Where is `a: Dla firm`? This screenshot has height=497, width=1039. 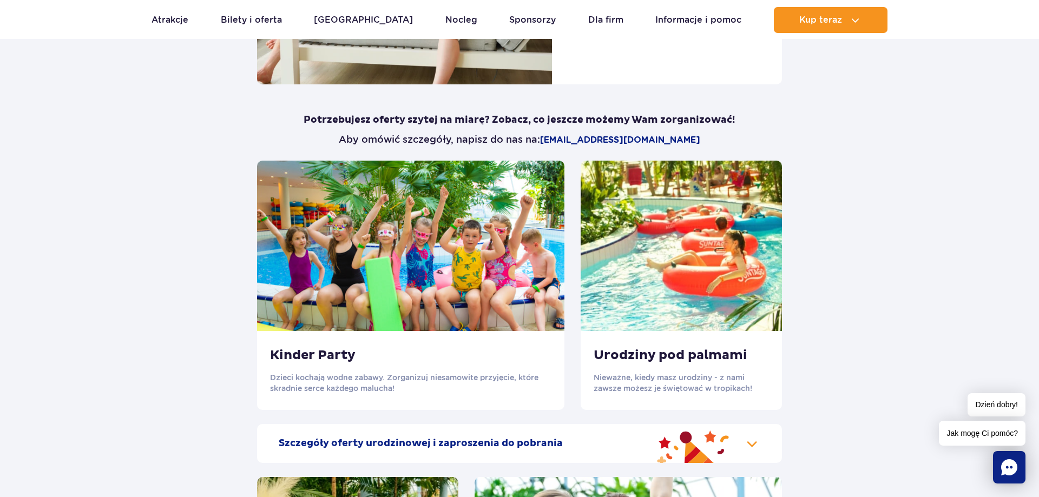
a: Dla firm is located at coordinates (606, 20).